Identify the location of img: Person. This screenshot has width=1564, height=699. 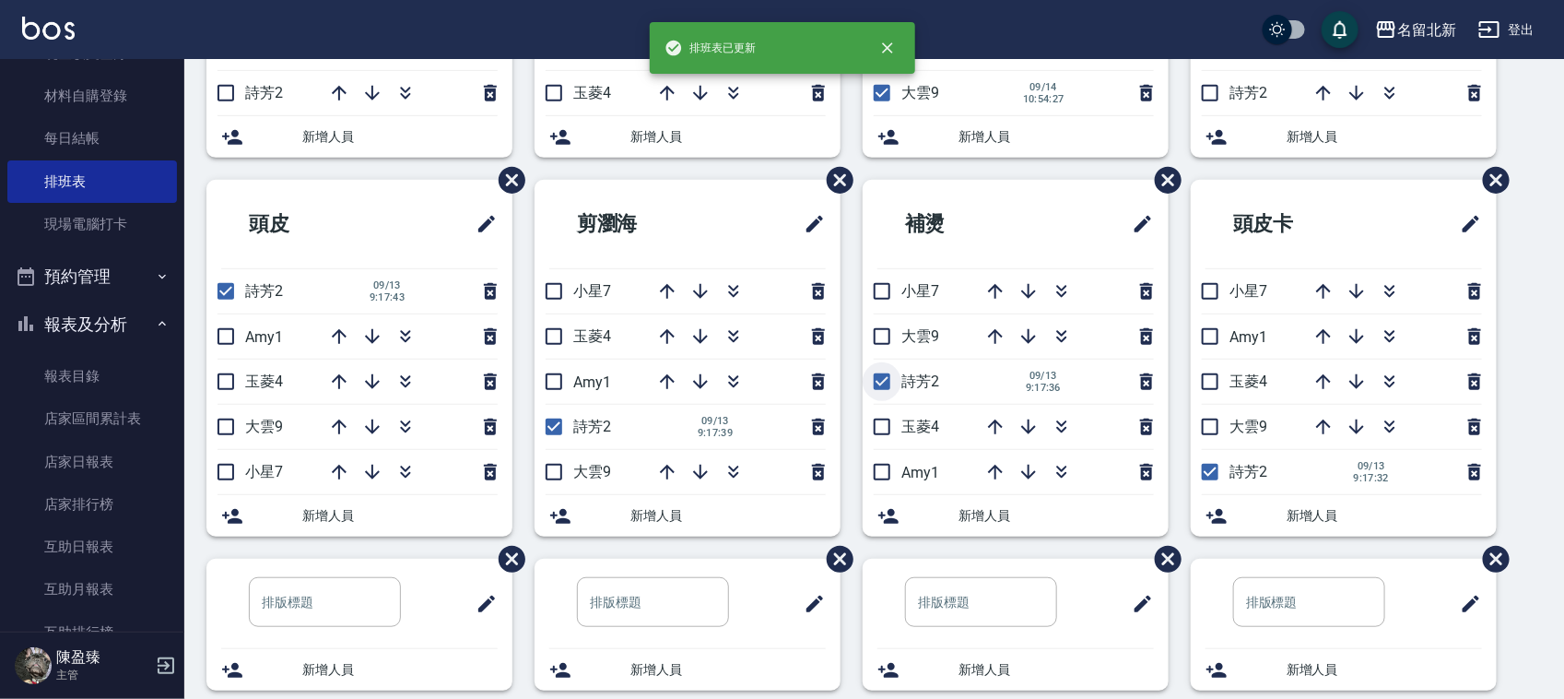
(33, 666).